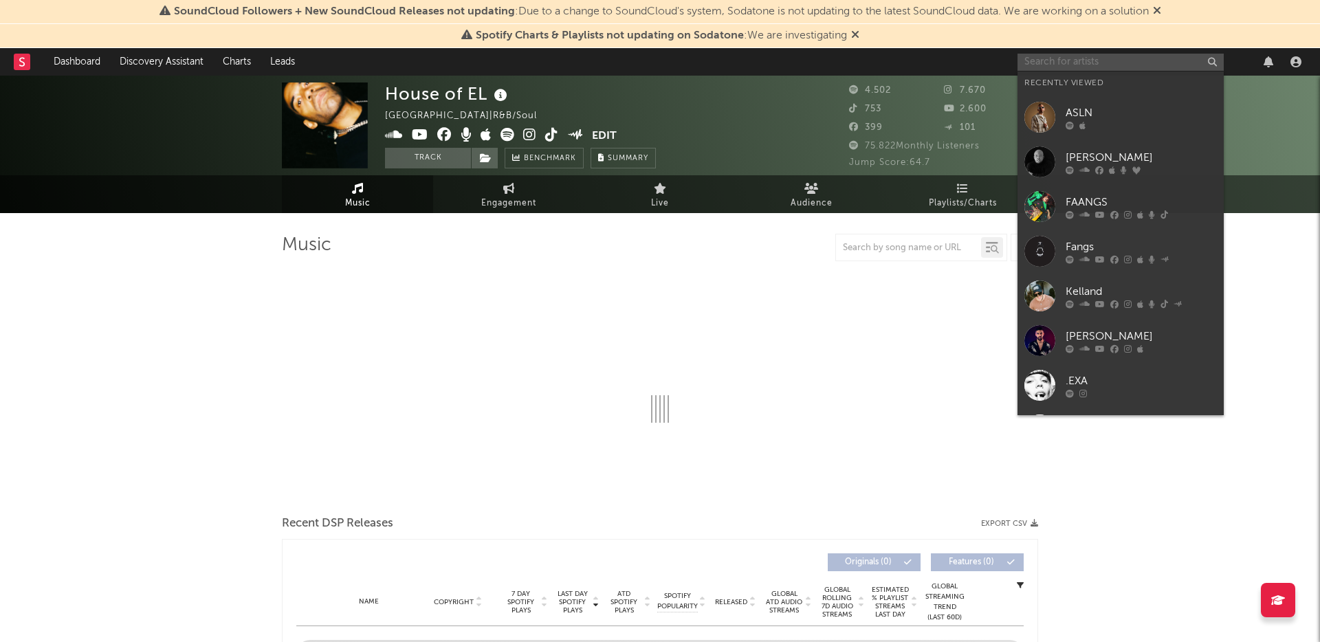 The height and width of the screenshot is (642, 1320). What do you see at coordinates (811, 194) in the screenshot?
I see `a: Audience` at bounding box center [811, 194].